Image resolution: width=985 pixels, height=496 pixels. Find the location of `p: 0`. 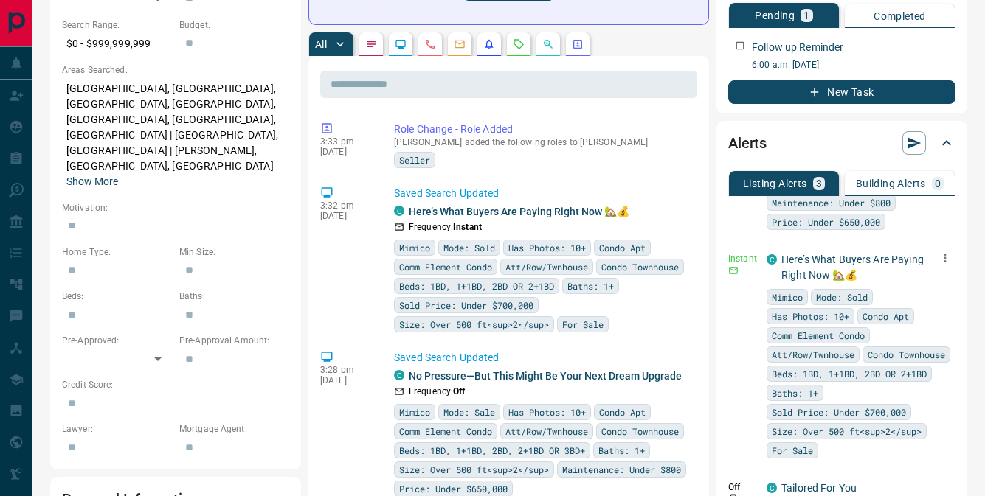

p: 0 is located at coordinates (938, 184).